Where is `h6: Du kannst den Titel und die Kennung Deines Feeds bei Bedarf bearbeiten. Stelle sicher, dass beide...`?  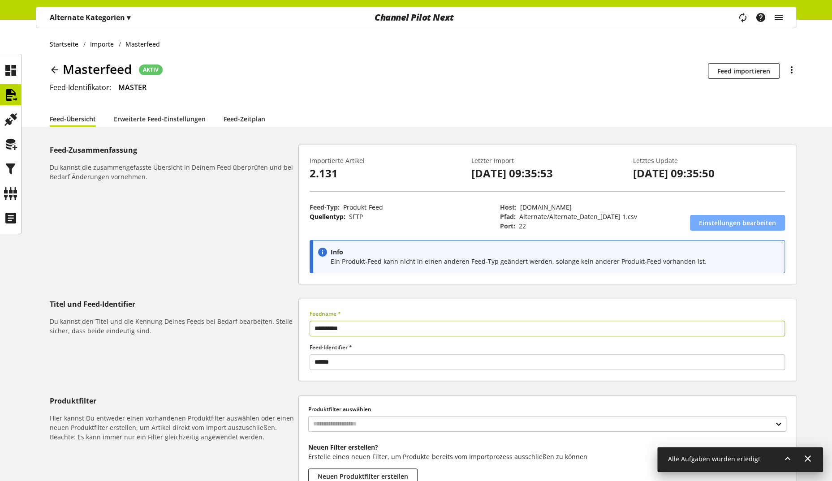 h6: Du kannst den Titel und die Kennung Deines Feeds bei Bedarf bearbeiten. Stelle sicher, dass beide... is located at coordinates (172, 326).